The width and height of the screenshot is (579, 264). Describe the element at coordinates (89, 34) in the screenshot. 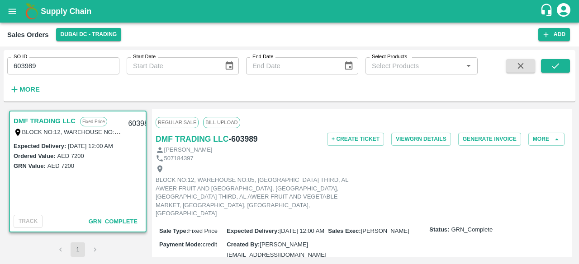

I see `button: Select DC` at that location.